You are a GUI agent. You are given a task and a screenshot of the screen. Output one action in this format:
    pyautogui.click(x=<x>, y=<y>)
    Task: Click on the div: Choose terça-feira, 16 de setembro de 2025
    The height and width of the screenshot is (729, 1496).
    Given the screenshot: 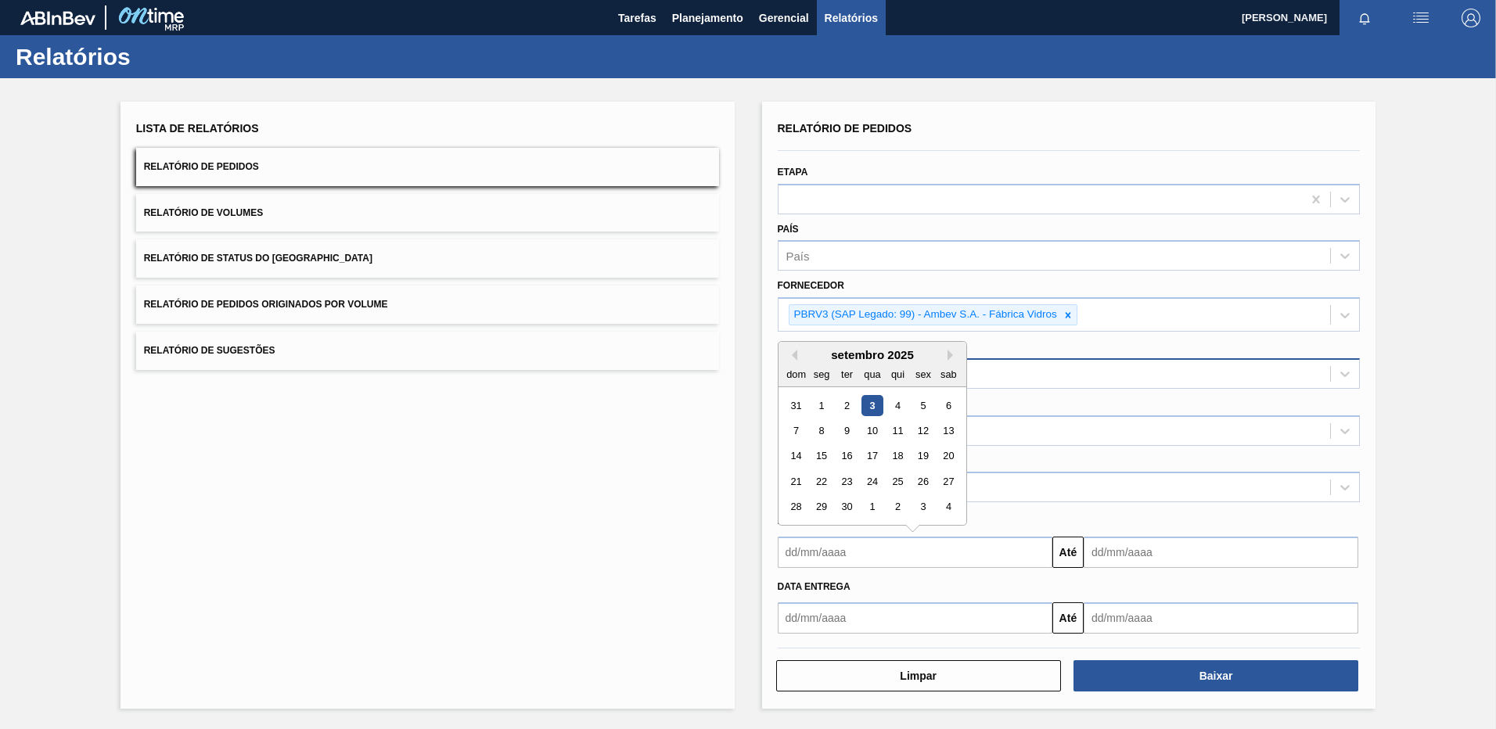 What is the action you would take?
    pyautogui.click(x=846, y=456)
    